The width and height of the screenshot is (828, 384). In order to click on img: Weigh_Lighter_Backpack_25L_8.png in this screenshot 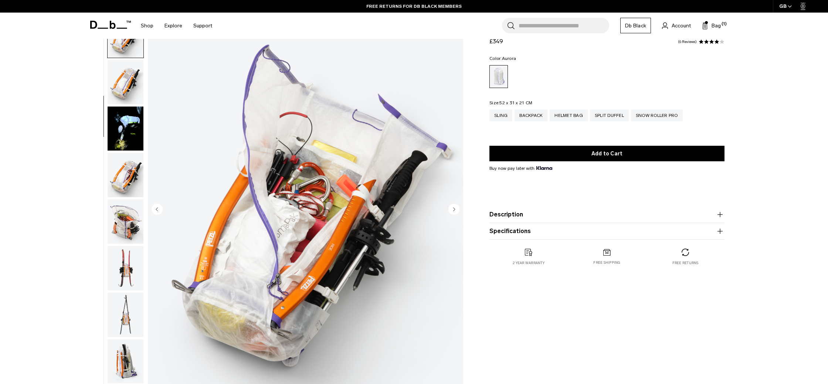, I will do `click(125, 268)`.